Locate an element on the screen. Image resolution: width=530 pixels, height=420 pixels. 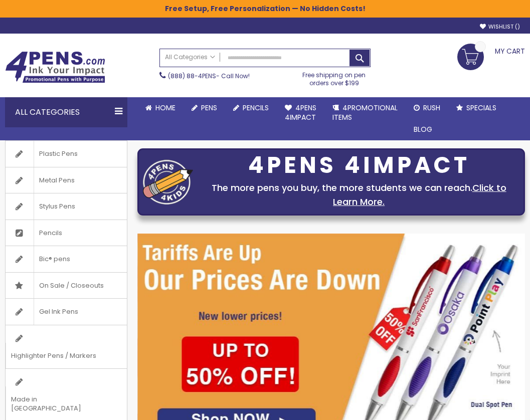
span: Highlighter Pens / Markers is located at coordinates (53, 356).